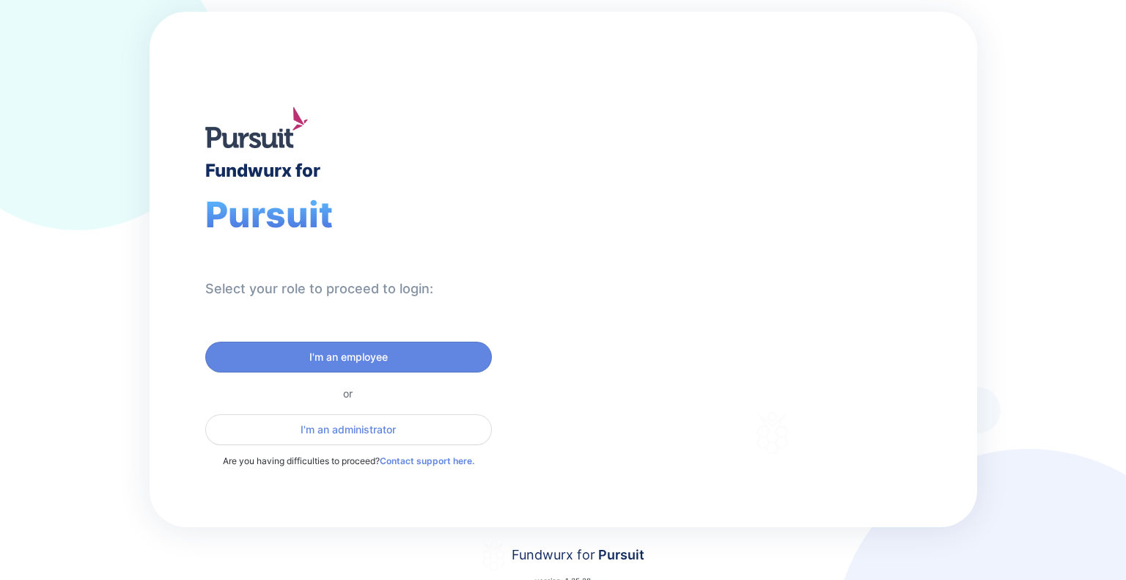  What do you see at coordinates (704, 213) in the screenshot?
I see `div: Welcome to` at bounding box center [704, 213].